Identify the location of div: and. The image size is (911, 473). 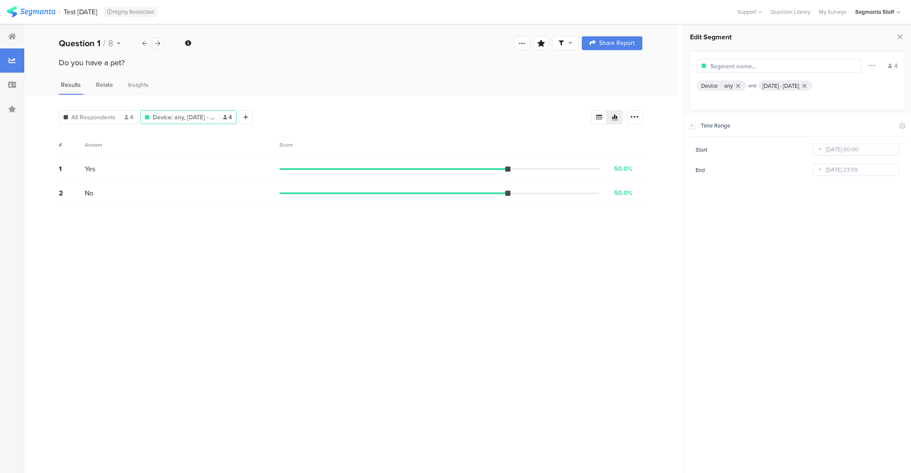
(752, 86).